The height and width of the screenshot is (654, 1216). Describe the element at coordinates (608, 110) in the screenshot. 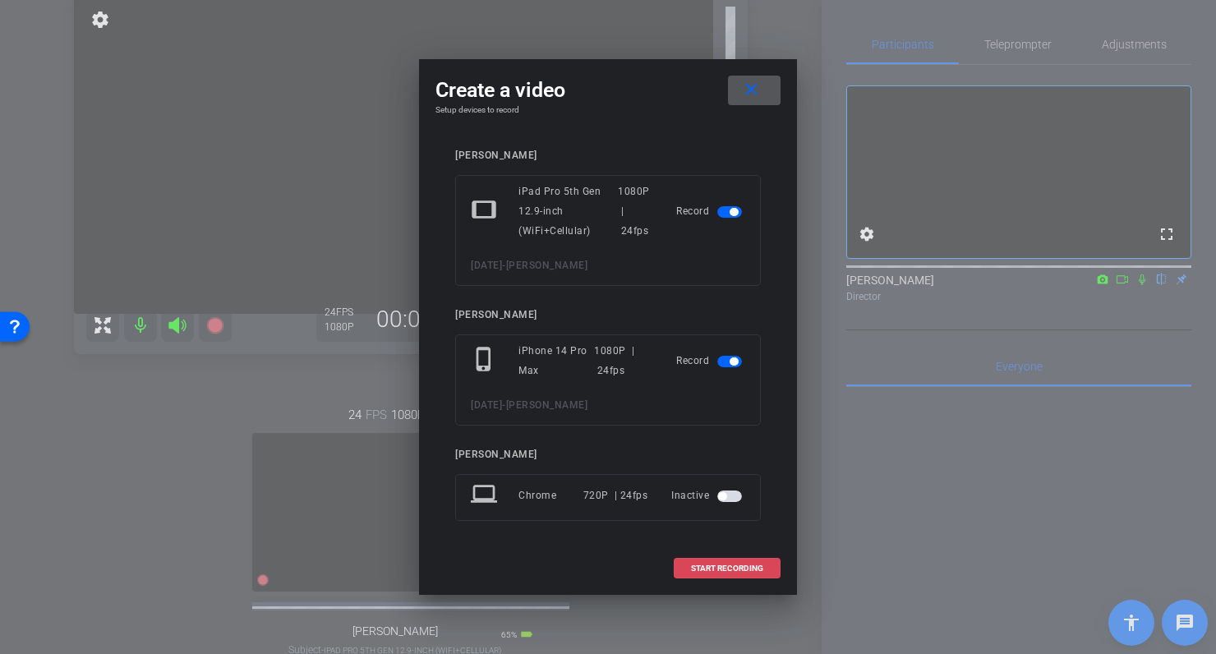

I see `h4: Setup devices to record` at that location.